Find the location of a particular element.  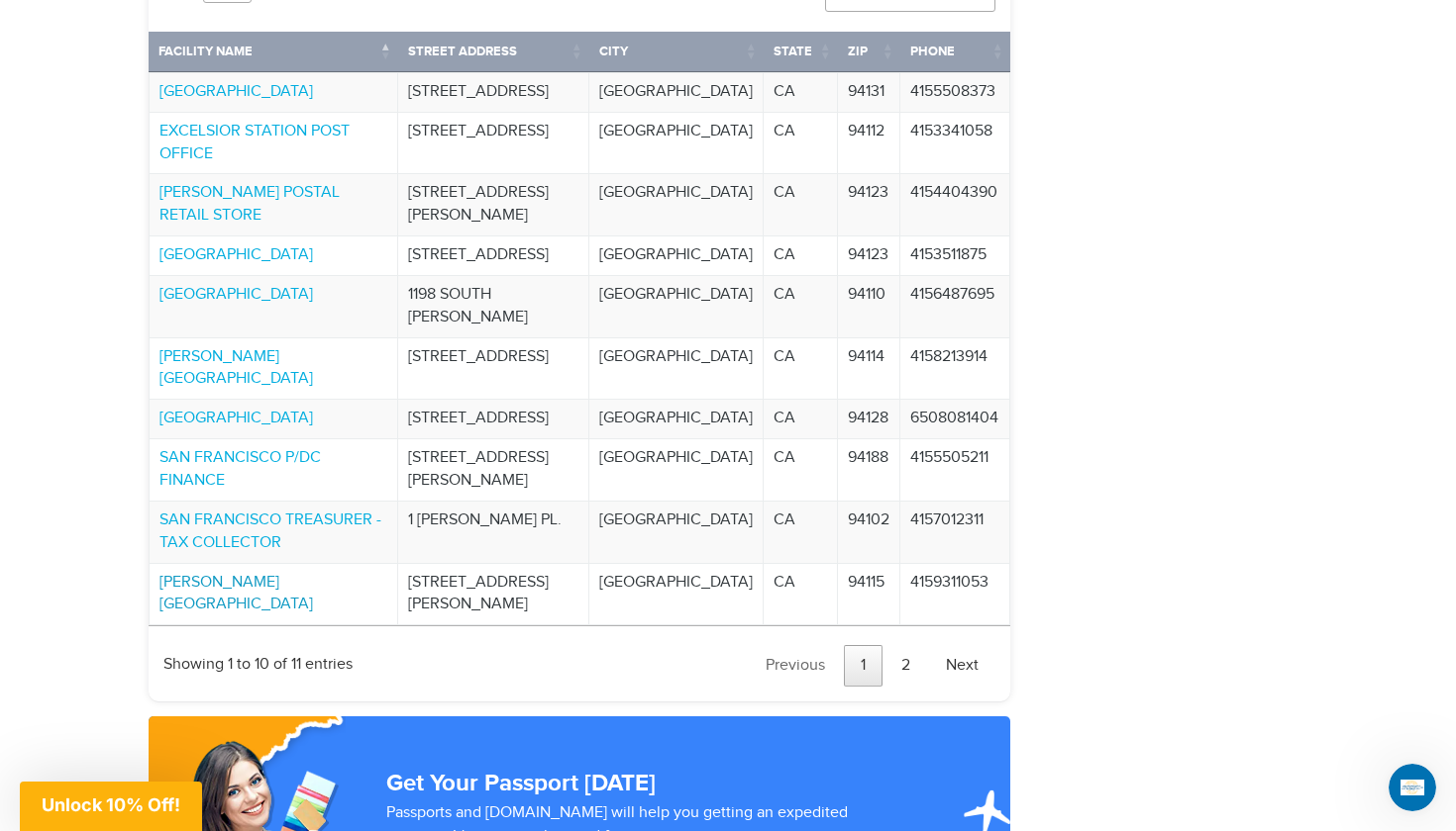

td: 4156487695 is located at coordinates (954, 306).